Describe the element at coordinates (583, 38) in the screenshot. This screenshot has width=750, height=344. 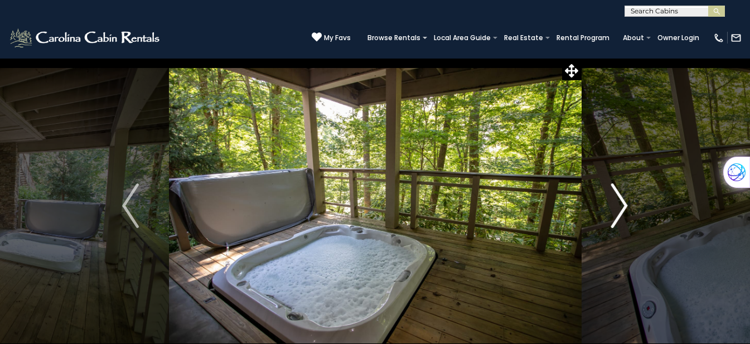
I see `a: Rental Program` at that location.